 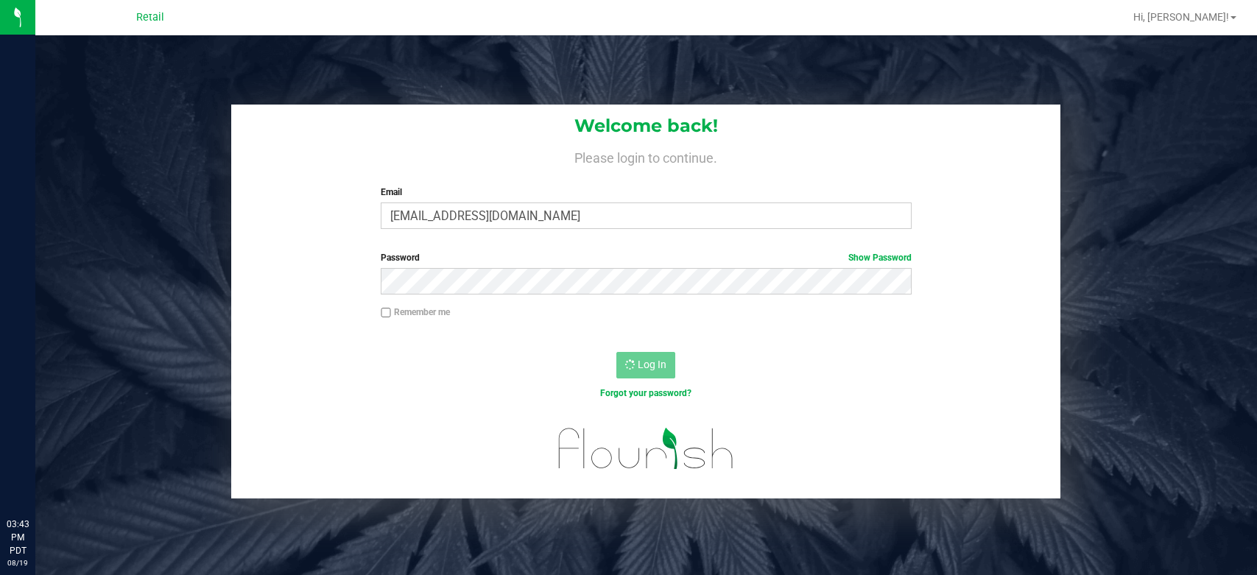 I want to click on a: Forgot your password?, so click(x=646, y=393).